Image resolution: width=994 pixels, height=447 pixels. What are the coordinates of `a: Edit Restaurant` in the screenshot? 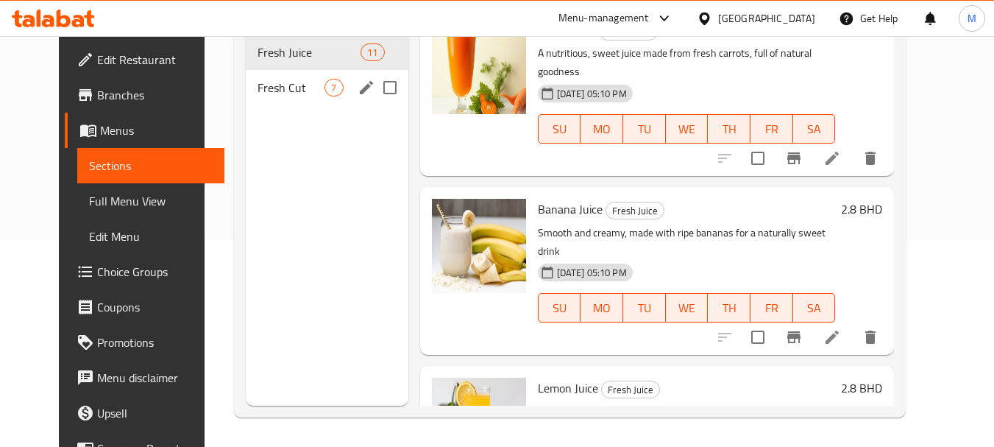 It's located at (145, 60).